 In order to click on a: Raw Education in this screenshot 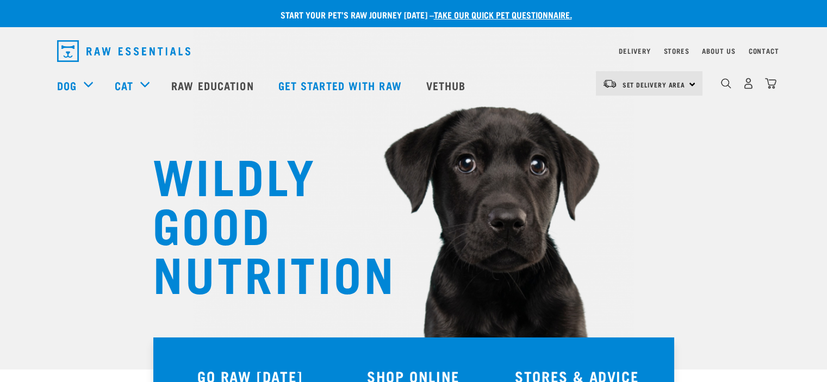, I will do `click(214, 85)`.